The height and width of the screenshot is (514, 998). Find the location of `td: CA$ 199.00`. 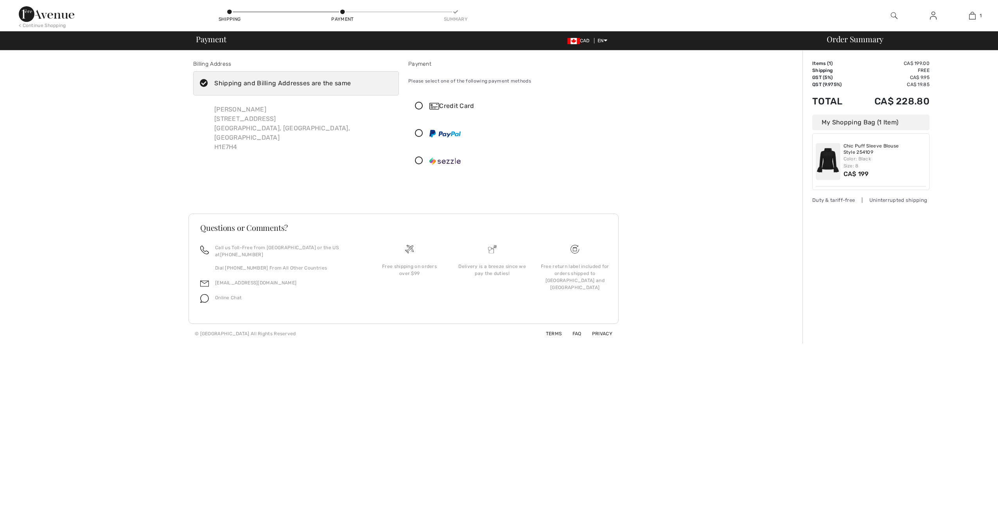

td: CA$ 199.00 is located at coordinates (892, 63).